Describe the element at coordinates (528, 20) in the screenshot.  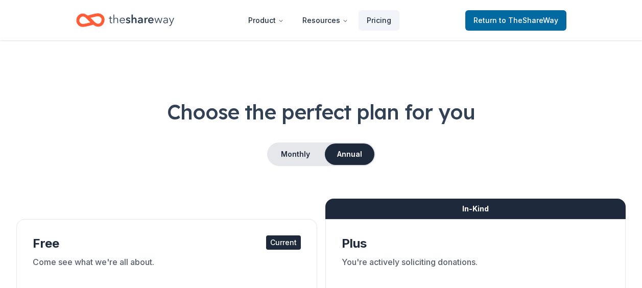
I see `span: to TheShareWay` at that location.